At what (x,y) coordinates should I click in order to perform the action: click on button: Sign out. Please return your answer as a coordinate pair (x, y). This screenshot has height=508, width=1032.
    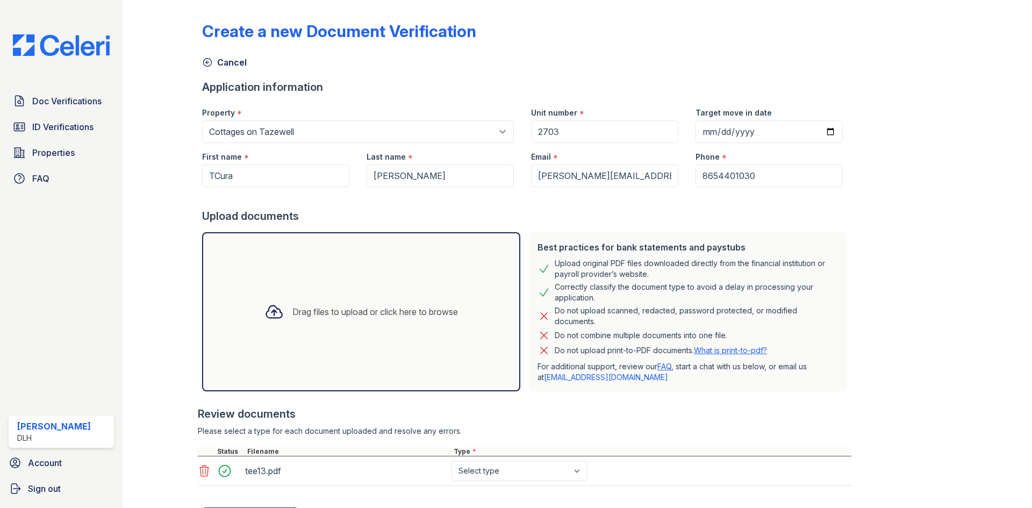
    Looking at the image, I should click on (61, 489).